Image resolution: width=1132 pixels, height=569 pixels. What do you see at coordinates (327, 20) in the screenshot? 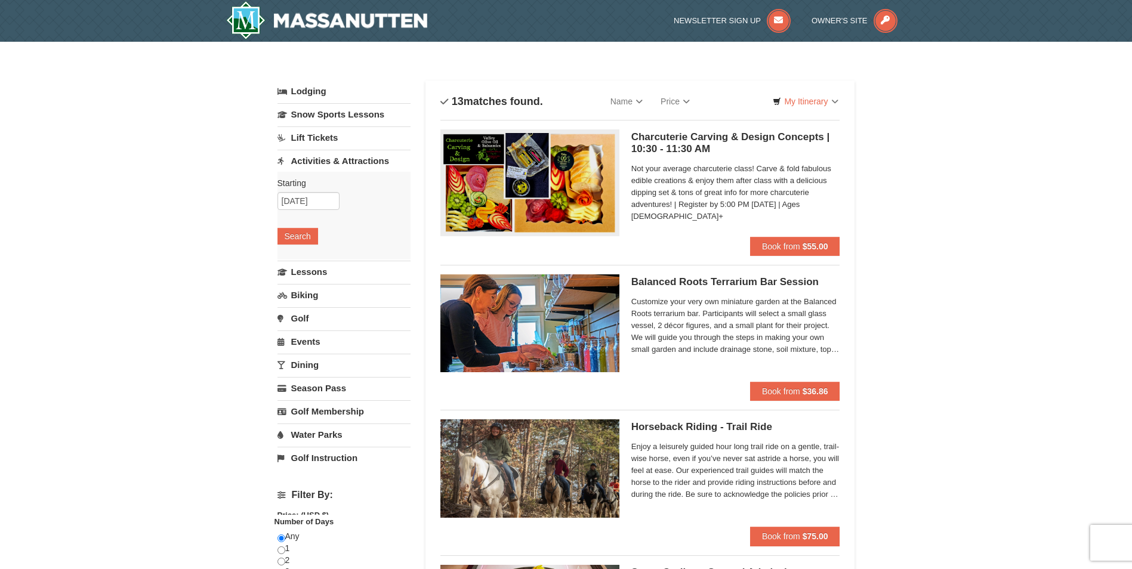
I see `a: Massanutten Resort` at bounding box center [327, 20].